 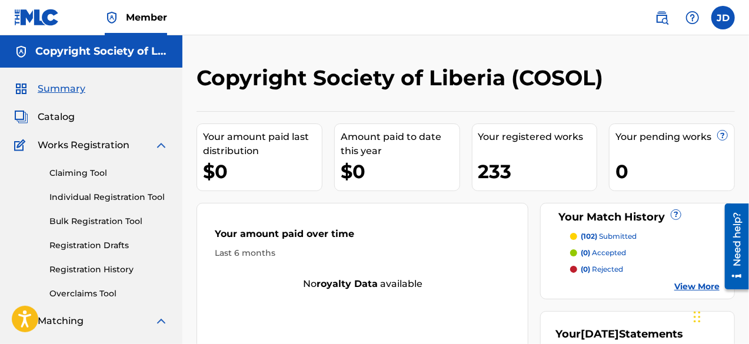 I want to click on img: MLC Logo, so click(x=36, y=17).